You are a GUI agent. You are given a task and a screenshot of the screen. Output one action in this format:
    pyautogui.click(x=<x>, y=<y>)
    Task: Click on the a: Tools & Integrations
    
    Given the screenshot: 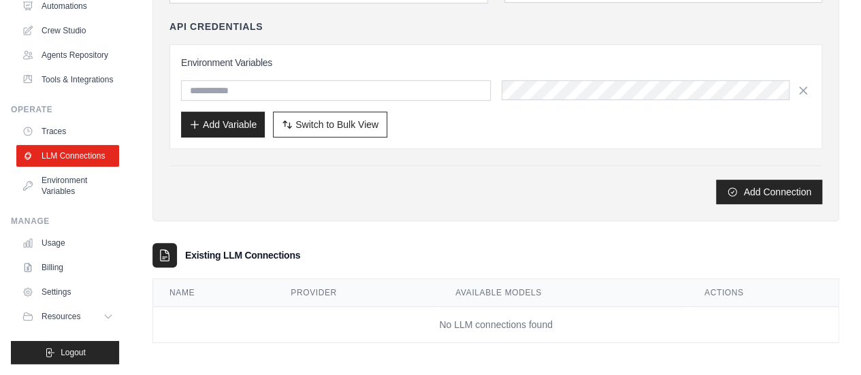 What is the action you would take?
    pyautogui.click(x=67, y=80)
    